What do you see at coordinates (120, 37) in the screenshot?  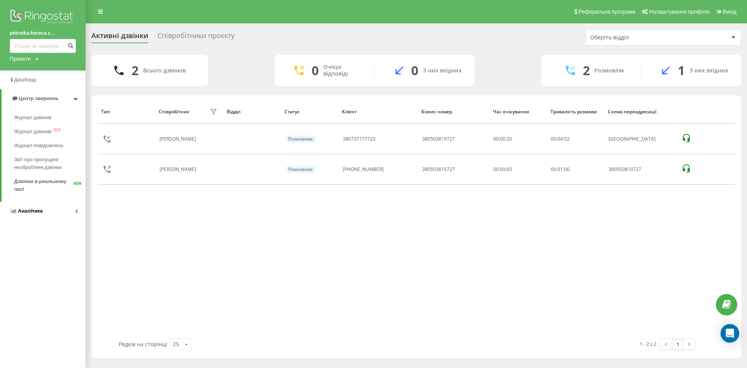 I see `div: Активні дзвінки` at bounding box center [120, 37].